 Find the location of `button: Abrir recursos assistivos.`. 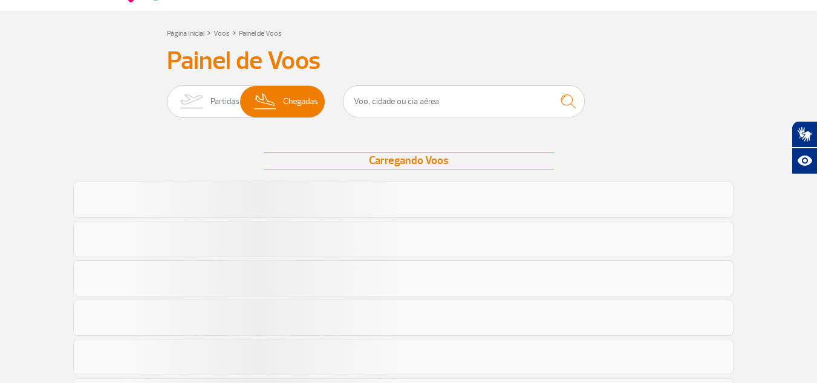

button: Abrir recursos assistivos. is located at coordinates (804, 161).